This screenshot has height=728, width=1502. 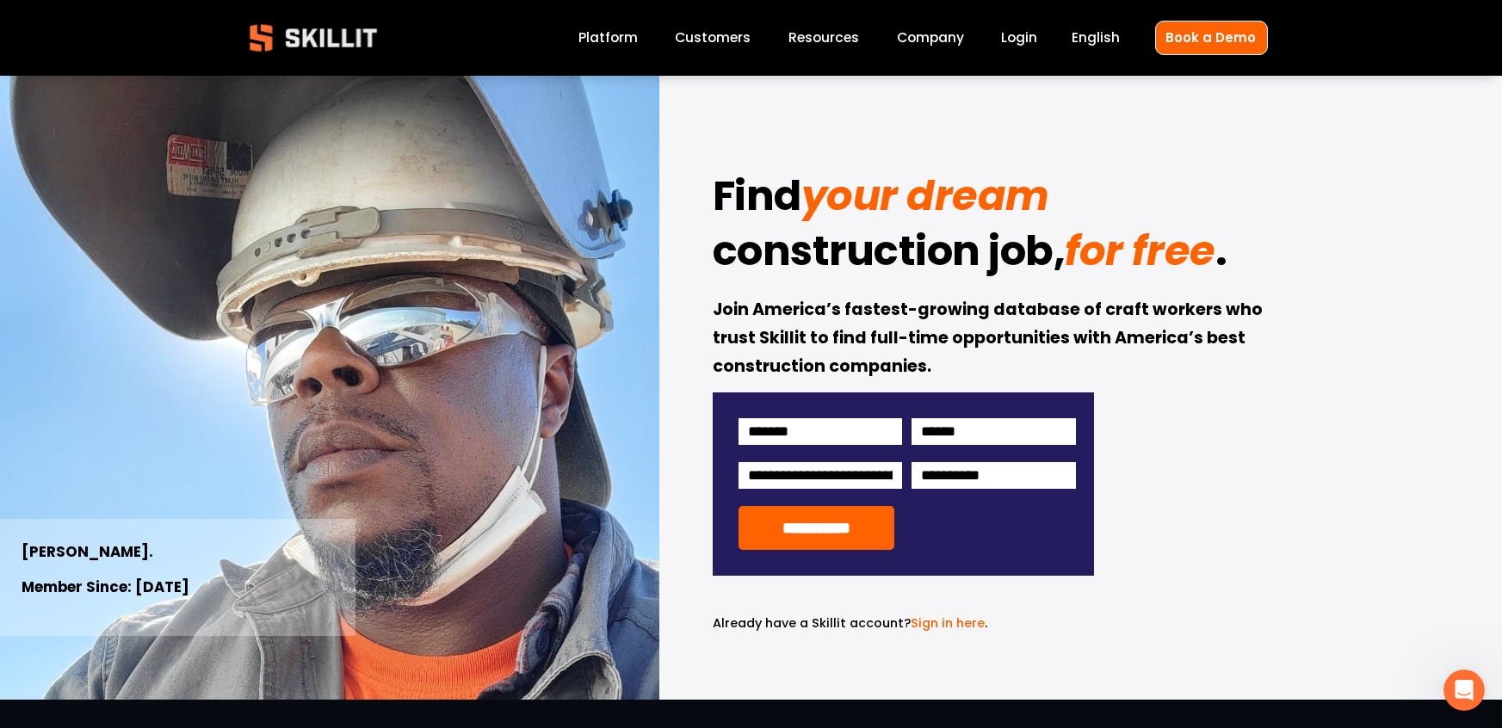 I want to click on a: Platform, so click(x=608, y=38).